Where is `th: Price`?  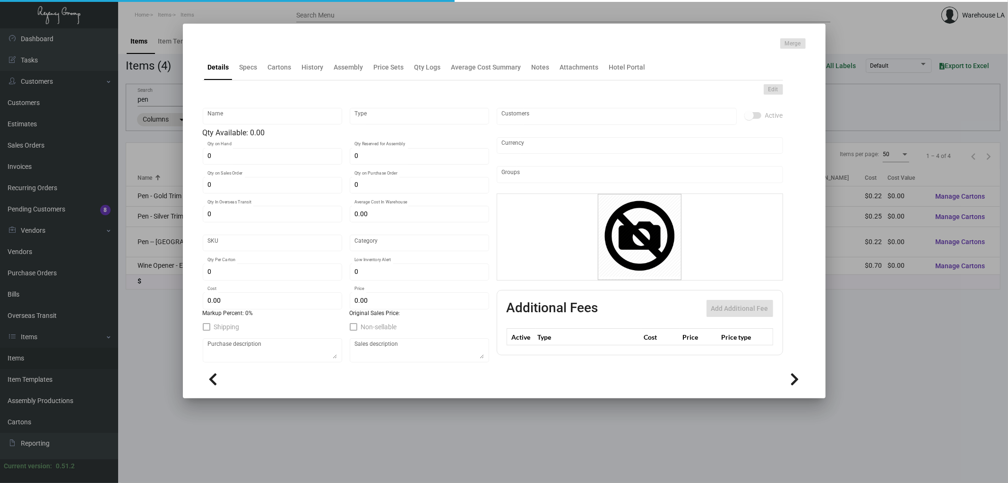 th: Price is located at coordinates (700, 337).